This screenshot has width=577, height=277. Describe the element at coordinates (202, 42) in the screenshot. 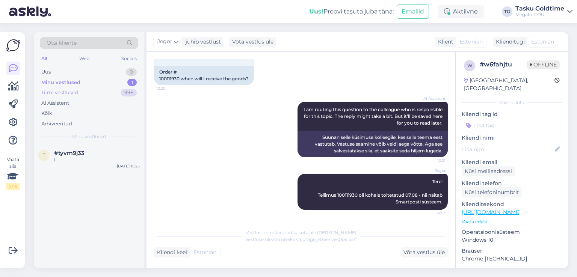

I see `div: juhib vestlust` at that location.